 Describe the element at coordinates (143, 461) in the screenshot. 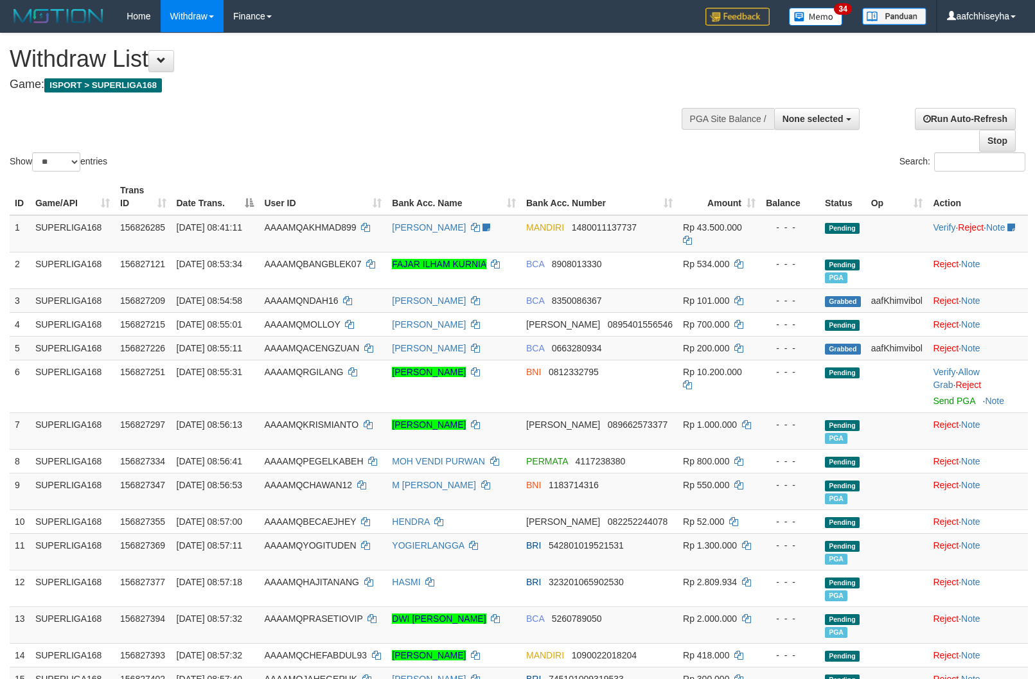

I see `span: 156827334` at that location.